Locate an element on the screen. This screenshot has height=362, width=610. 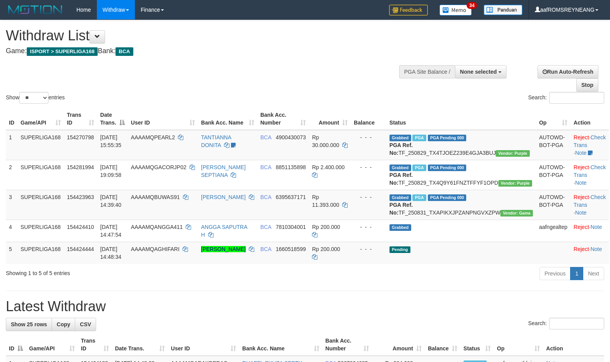
th: Trans ID: activate to sort column ascending is located at coordinates (95, 344).